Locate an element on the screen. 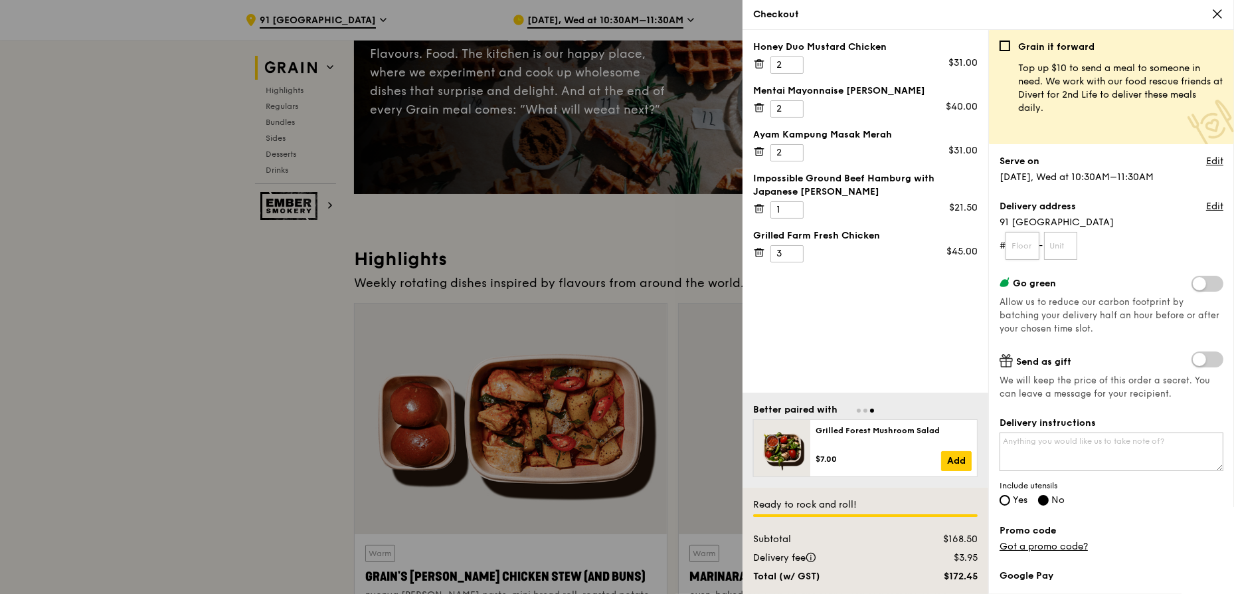 This screenshot has width=1234, height=594. div: Subtotal is located at coordinates (825, 539).